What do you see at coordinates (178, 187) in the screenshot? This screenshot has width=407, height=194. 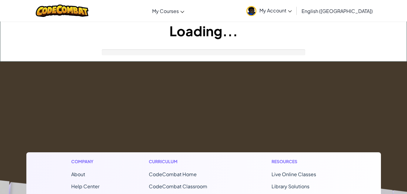 I see `a: CodeCombat Classroom` at bounding box center [178, 187].